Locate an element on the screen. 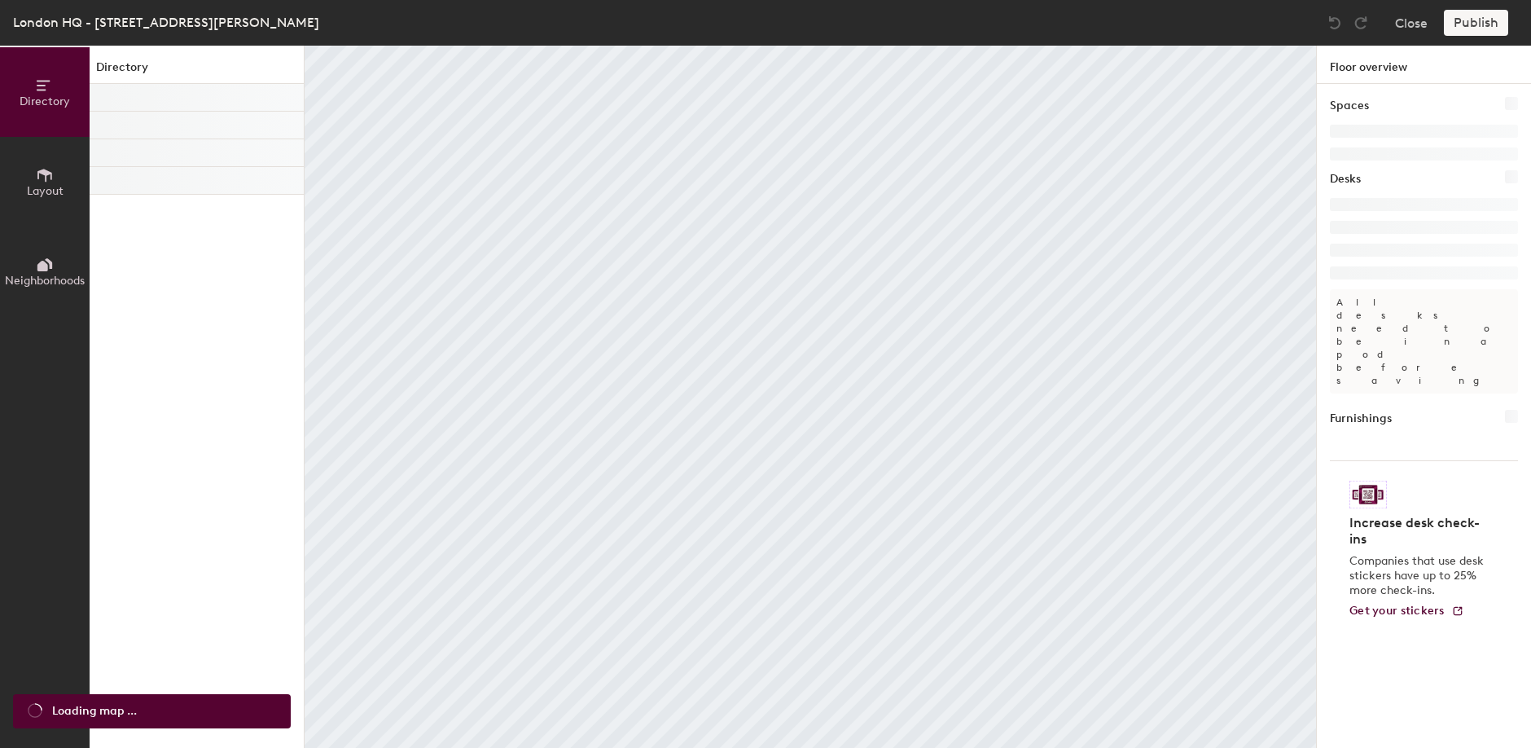 The width and height of the screenshot is (1531, 748). p: Companies that use desk stickers have up to 25% more check-ins. is located at coordinates (1419, 576).